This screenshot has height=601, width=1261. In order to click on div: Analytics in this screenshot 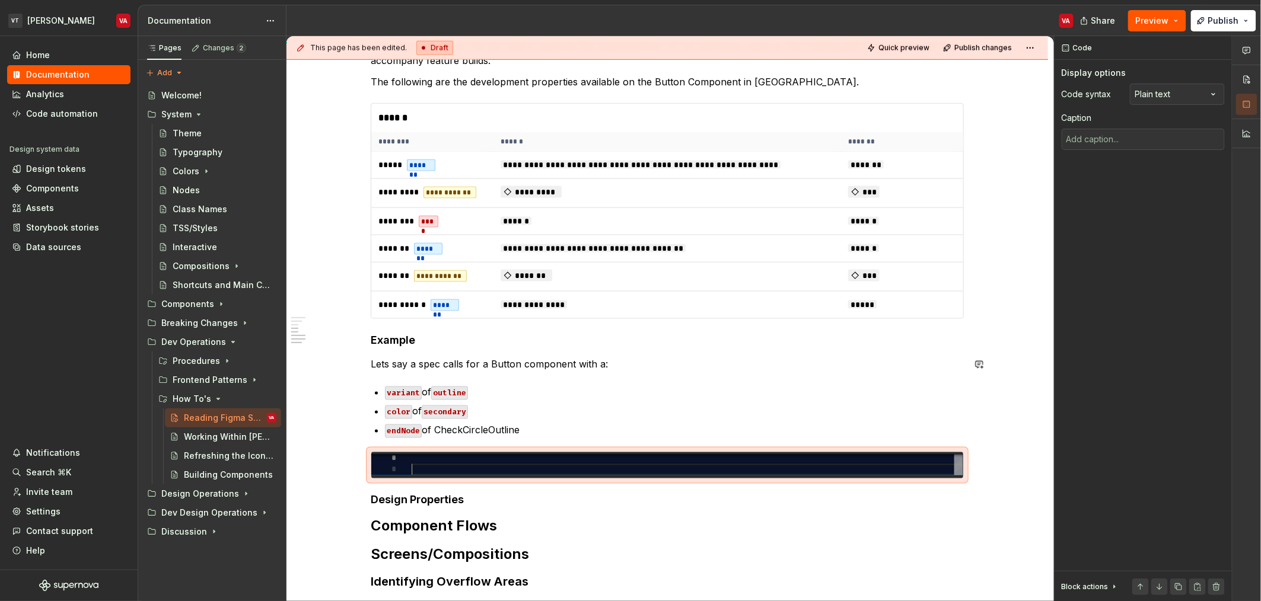, I will do `click(45, 94)`.